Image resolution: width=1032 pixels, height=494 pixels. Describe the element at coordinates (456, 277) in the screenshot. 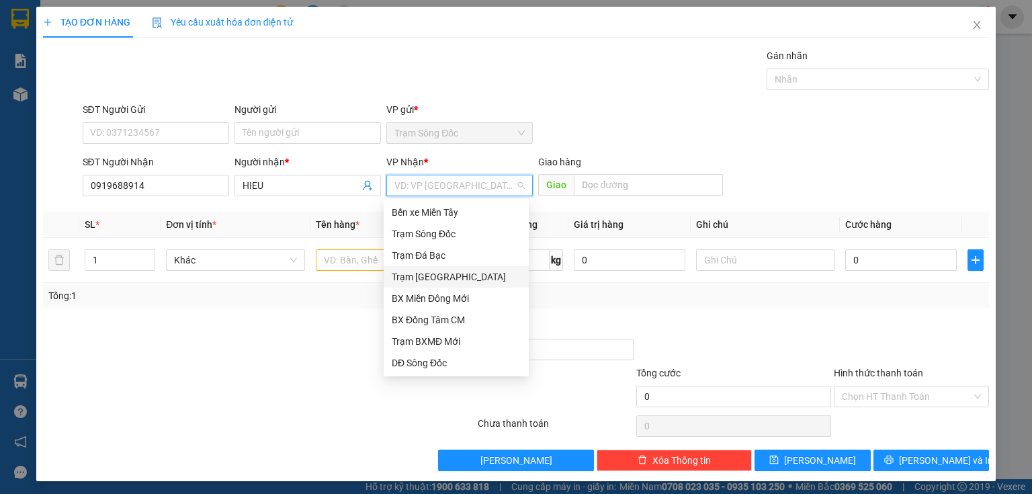

I see `div: Trạm Sài Gòn` at that location.